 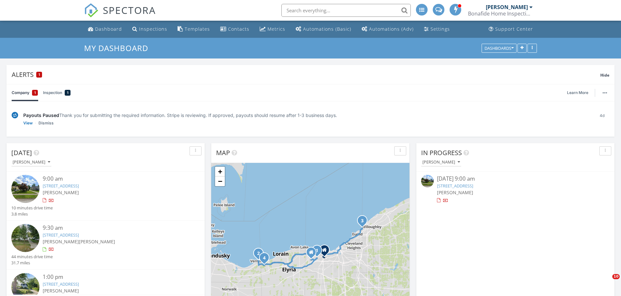 What do you see at coordinates (28, 123) in the screenshot?
I see `a: View` at bounding box center [28, 123].